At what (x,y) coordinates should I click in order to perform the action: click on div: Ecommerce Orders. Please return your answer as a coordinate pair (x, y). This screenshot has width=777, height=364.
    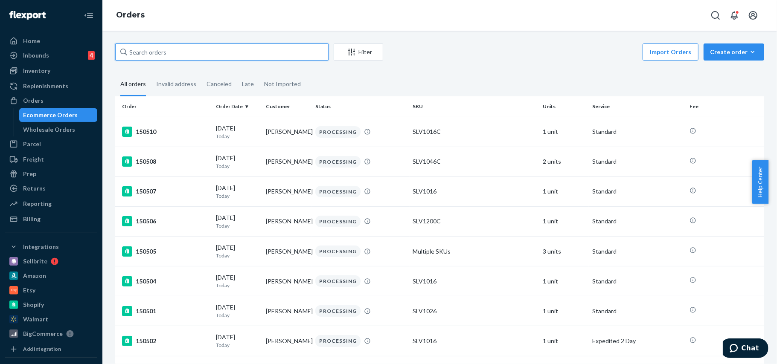
    Looking at the image, I should click on (51, 115).